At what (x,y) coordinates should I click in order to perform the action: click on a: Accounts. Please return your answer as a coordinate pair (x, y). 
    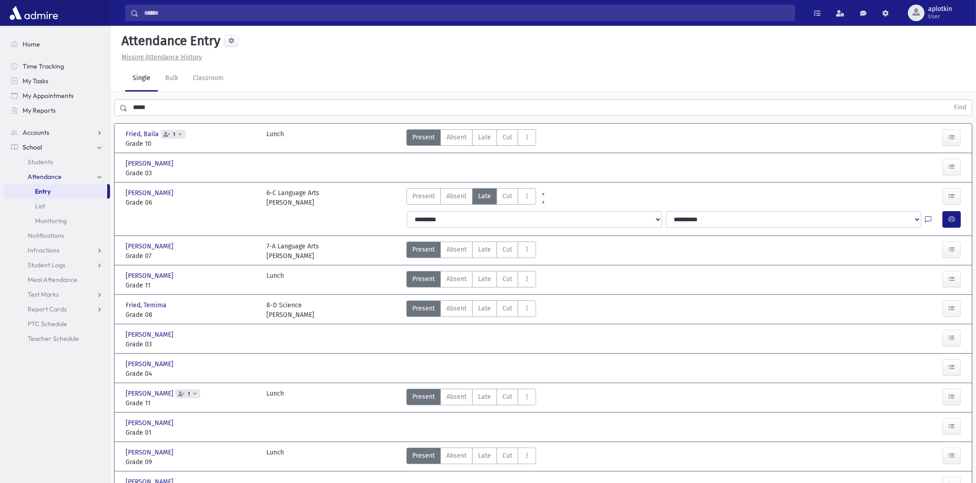
    Looking at the image, I should click on (57, 133).